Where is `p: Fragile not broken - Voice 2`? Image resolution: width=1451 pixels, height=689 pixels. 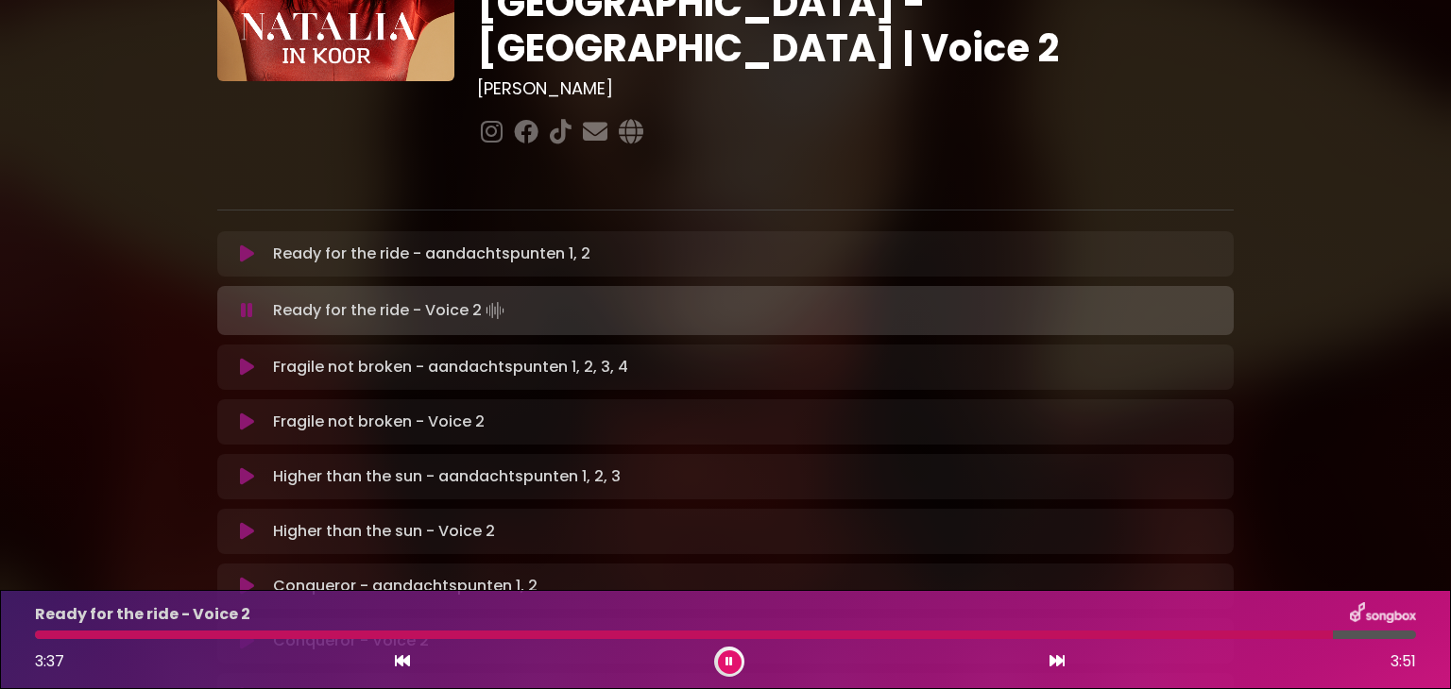 p: Fragile not broken - Voice 2 is located at coordinates (379, 422).